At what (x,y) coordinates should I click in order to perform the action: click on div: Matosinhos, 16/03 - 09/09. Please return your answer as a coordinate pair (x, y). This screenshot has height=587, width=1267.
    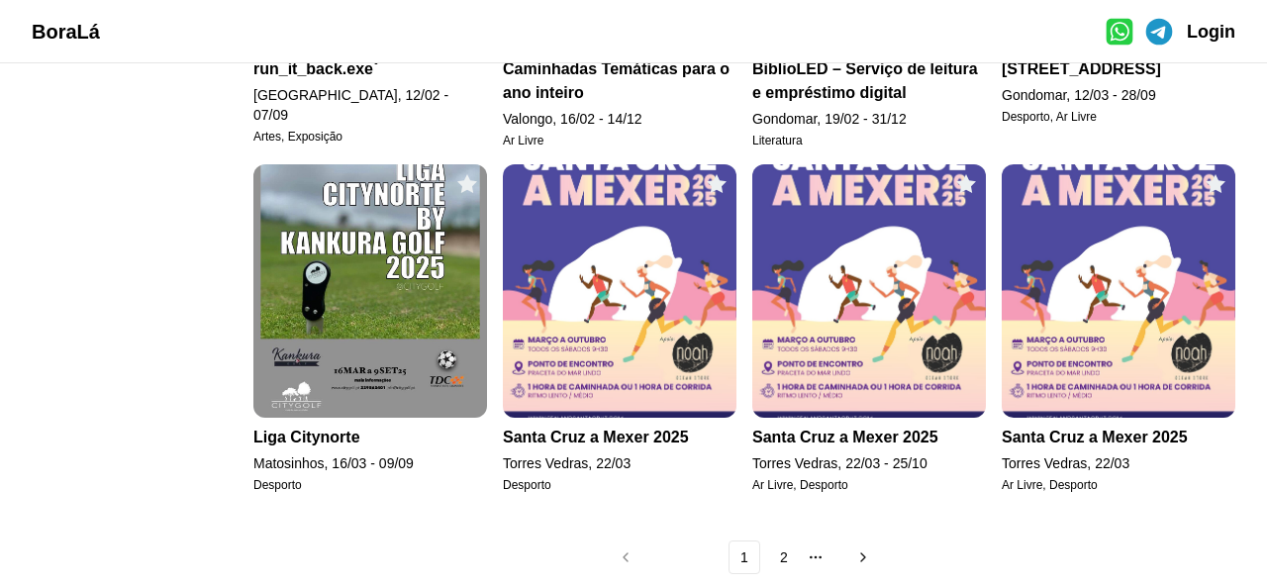
    Looking at the image, I should click on (370, 463).